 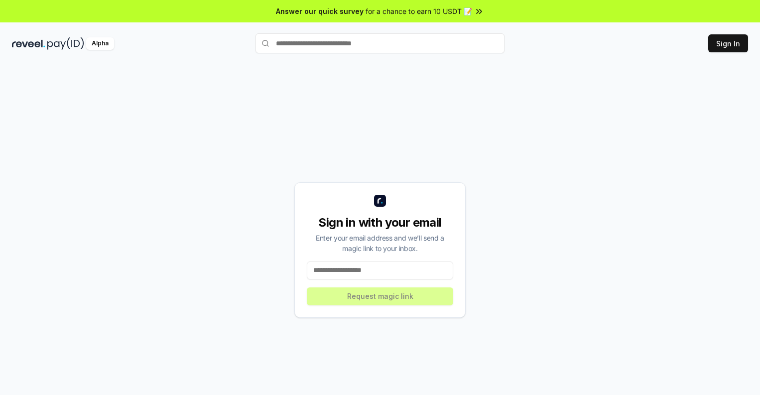 What do you see at coordinates (100, 43) in the screenshot?
I see `div: Alpha` at bounding box center [100, 43].